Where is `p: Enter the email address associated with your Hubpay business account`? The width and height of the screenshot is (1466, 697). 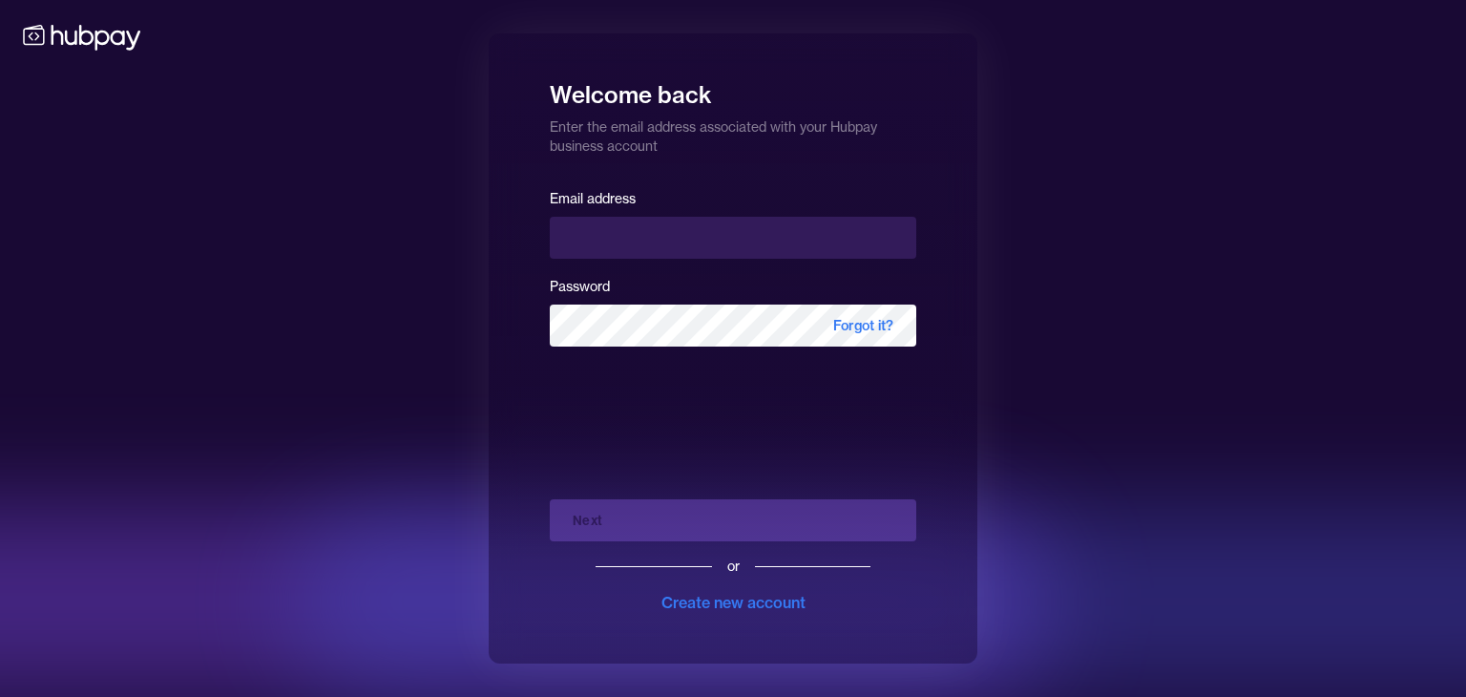
p: Enter the email address associated with your Hubpay business account is located at coordinates (733, 133).